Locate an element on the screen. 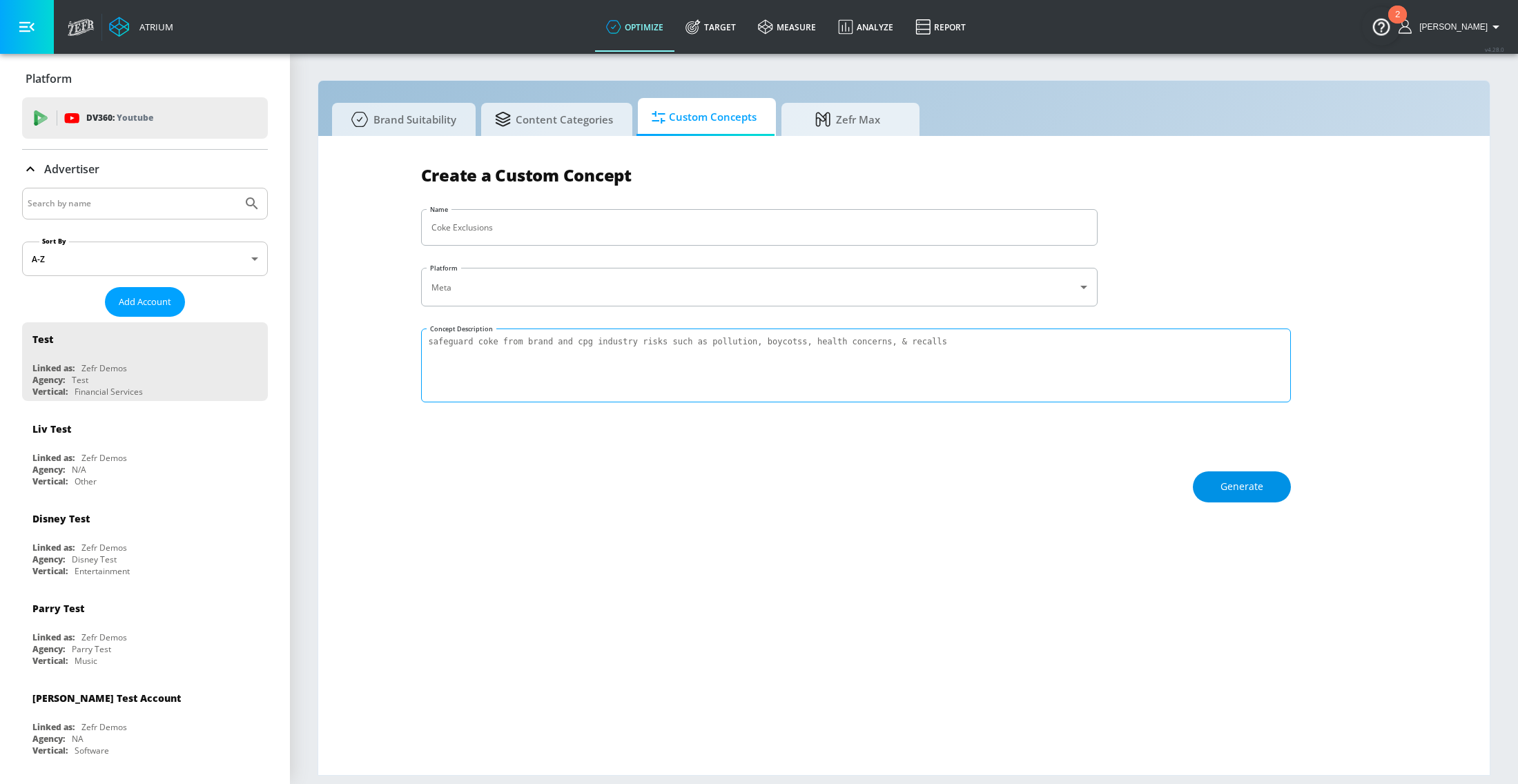  h1: Create a Custom Concept is located at coordinates (905, 176).